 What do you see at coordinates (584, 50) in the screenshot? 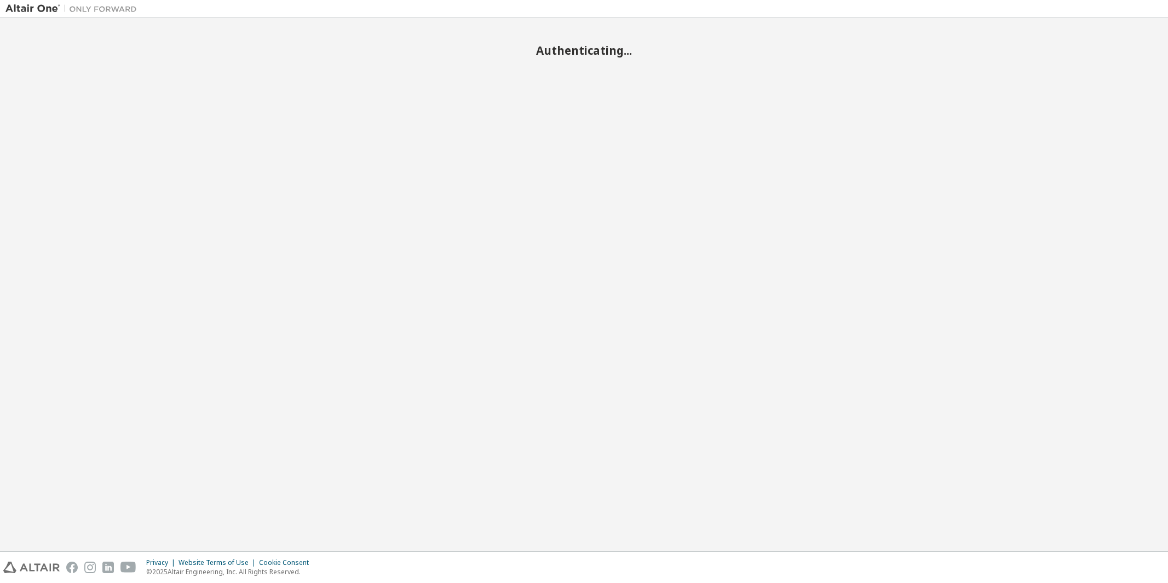
I see `h2: Authenticating...` at bounding box center [584, 50].